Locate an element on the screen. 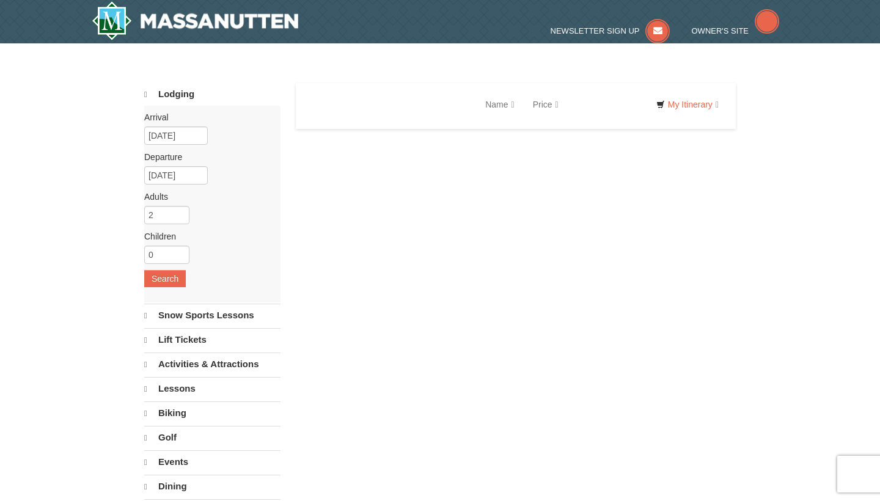  a: Price is located at coordinates (546, 105).